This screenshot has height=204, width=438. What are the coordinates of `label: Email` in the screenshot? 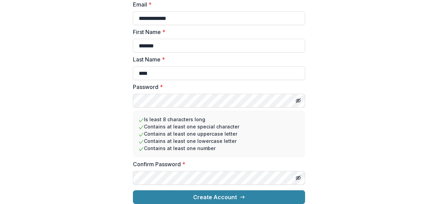 It's located at (217, 4).